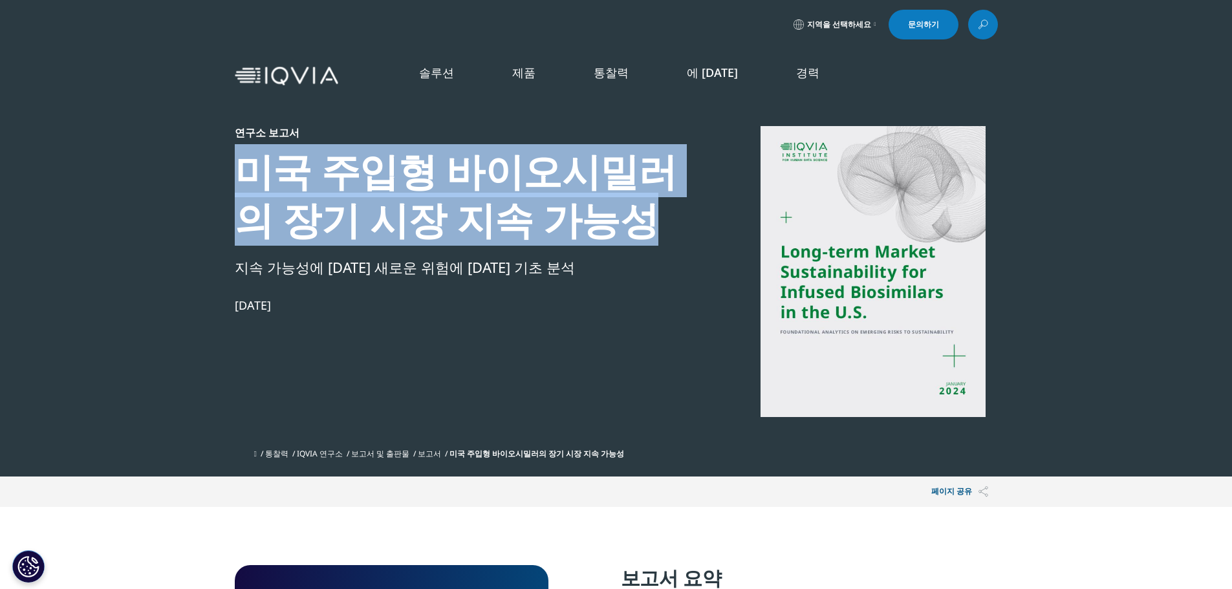 This screenshot has width=1232, height=589. I want to click on a: 솔루션, so click(437, 72).